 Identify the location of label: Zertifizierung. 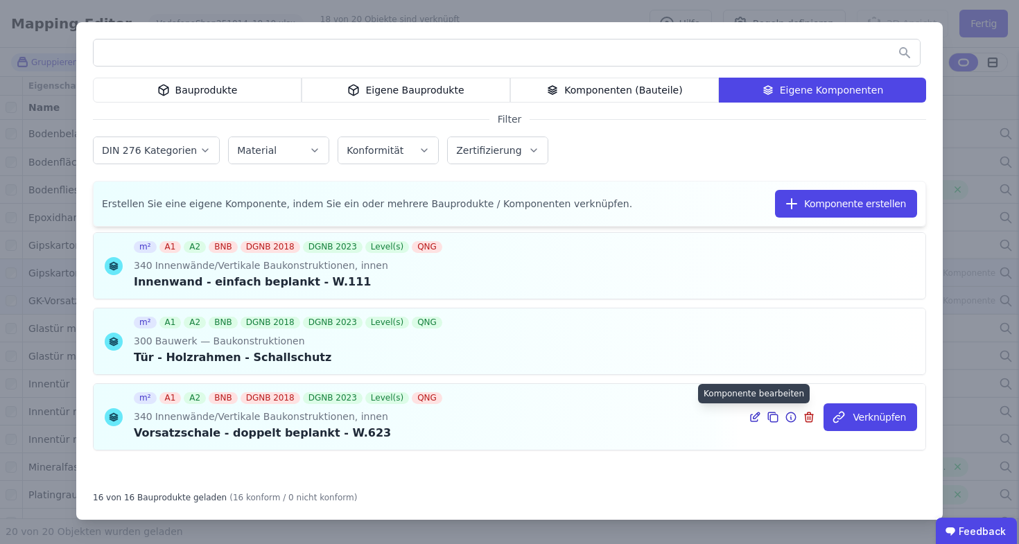
(490, 150).